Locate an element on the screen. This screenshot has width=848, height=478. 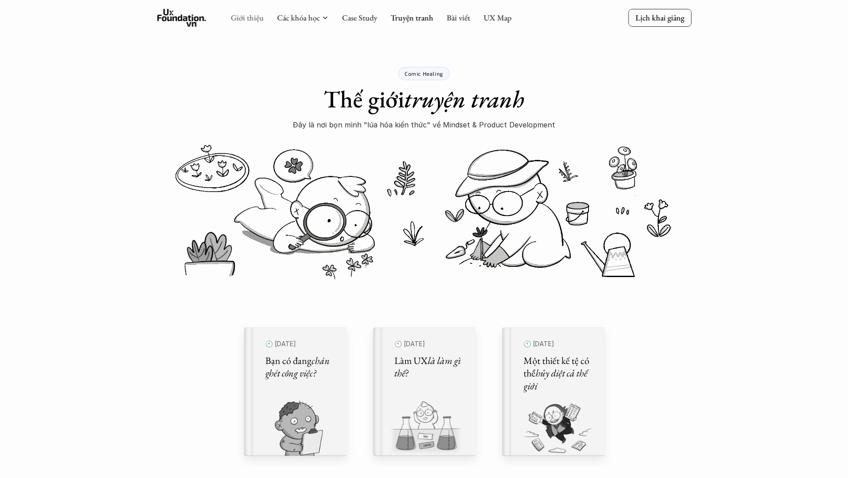
h5: Bạn có đang is located at coordinates (300, 367).